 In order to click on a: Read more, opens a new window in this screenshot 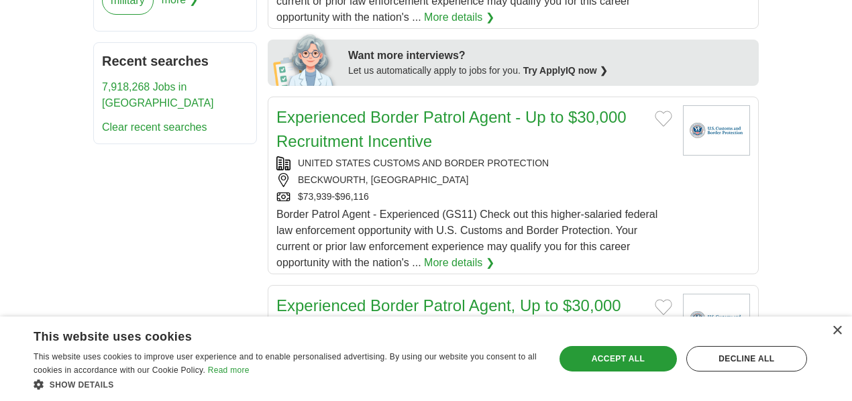, I will do `click(229, 370)`.